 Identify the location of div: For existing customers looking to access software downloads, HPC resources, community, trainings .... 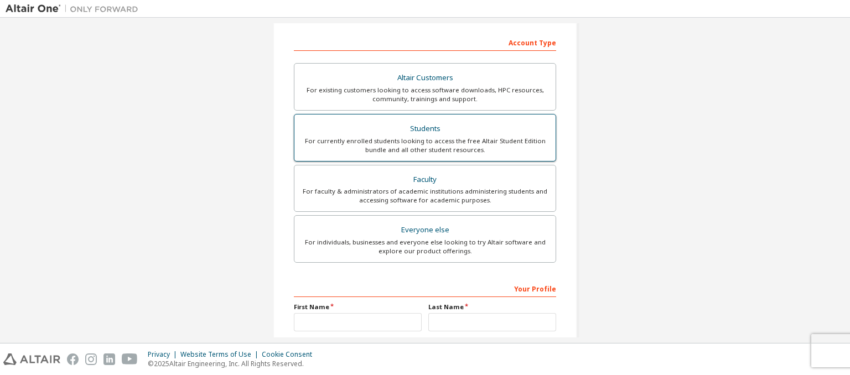
(425, 95).